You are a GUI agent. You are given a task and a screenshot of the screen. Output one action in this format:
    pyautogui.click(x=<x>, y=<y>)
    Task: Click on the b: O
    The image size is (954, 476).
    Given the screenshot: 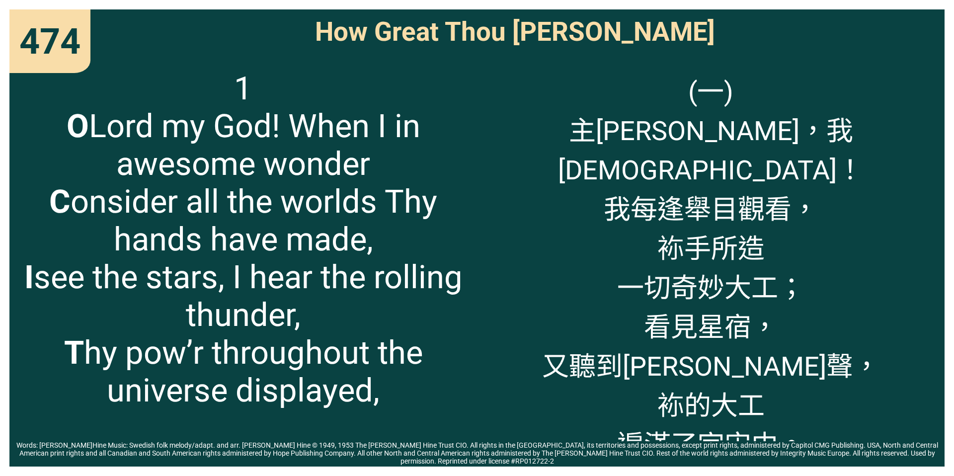 What is the action you would take?
    pyautogui.click(x=78, y=126)
    